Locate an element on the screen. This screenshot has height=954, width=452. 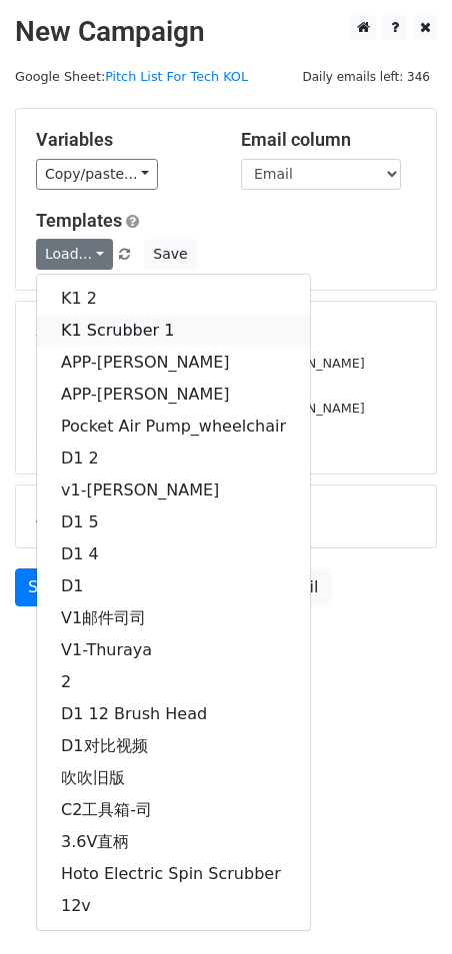
a: Daily emails left: 346 is located at coordinates (366, 76).